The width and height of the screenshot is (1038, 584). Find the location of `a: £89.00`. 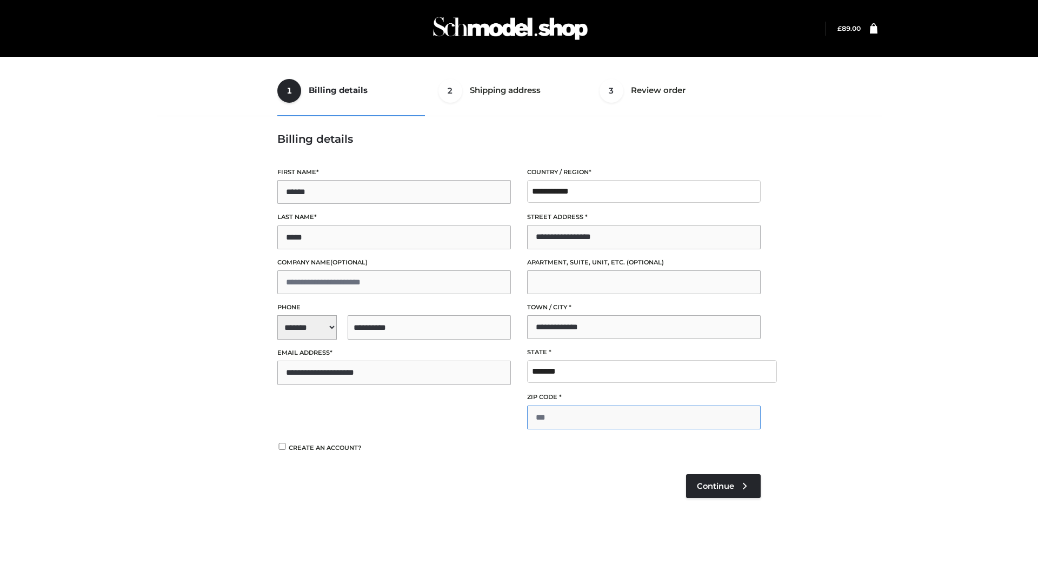

a: £89.00 is located at coordinates (849, 28).